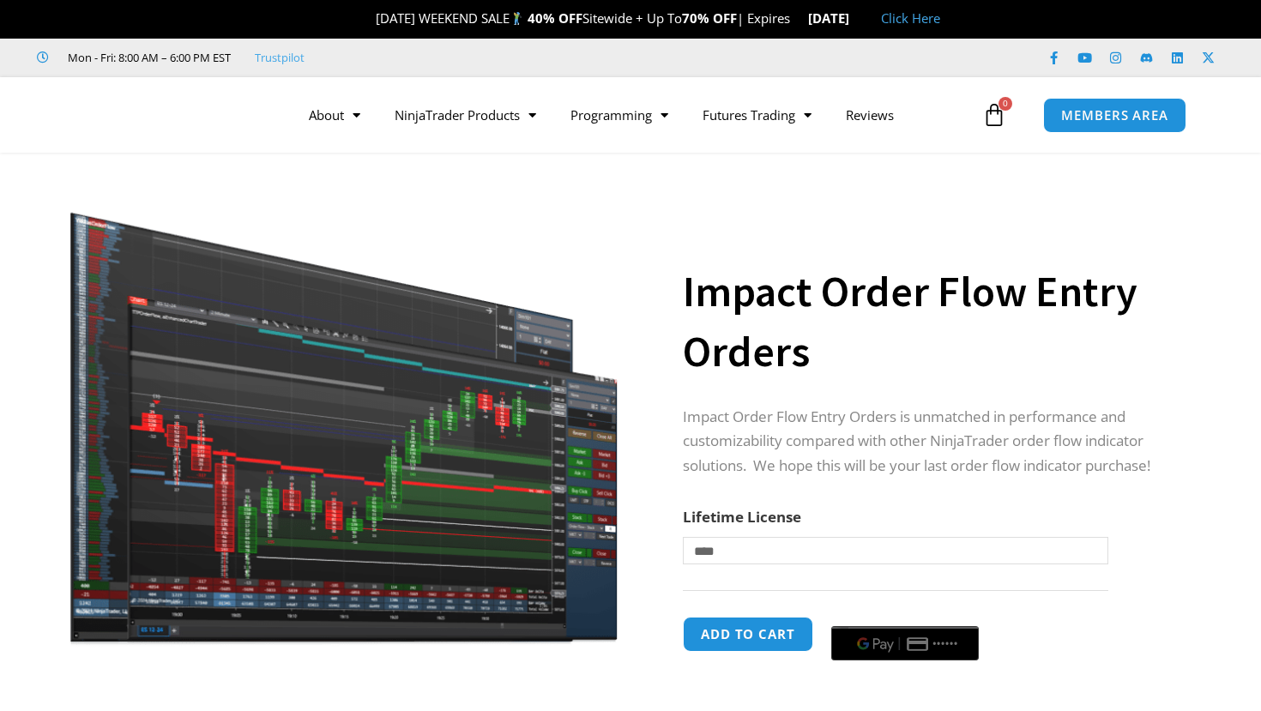  What do you see at coordinates (635, 115) in the screenshot?
I see `nav: Menu` at bounding box center [635, 115].